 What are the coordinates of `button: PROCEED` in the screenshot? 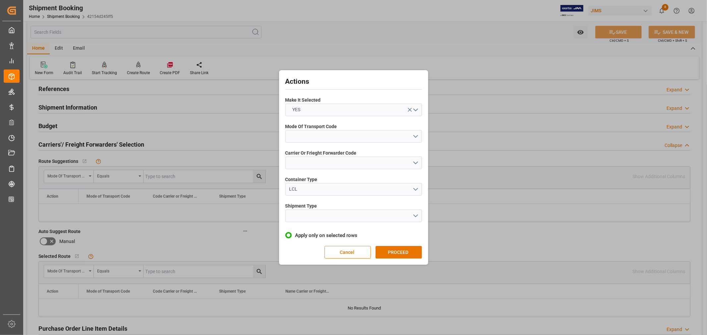 It's located at (399, 253).